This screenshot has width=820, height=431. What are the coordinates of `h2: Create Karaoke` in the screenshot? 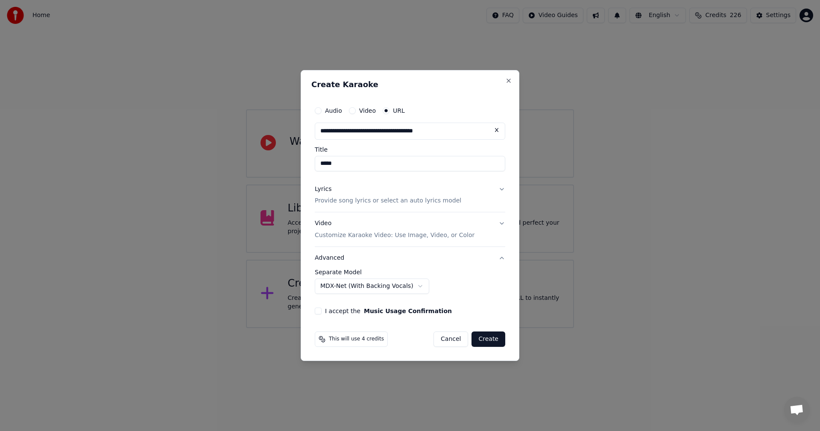 It's located at (410, 85).